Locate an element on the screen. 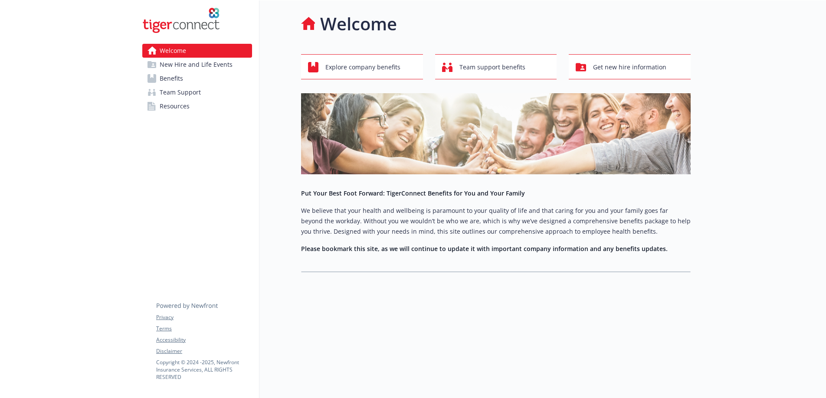  span: Team support benefits is located at coordinates (493, 67).